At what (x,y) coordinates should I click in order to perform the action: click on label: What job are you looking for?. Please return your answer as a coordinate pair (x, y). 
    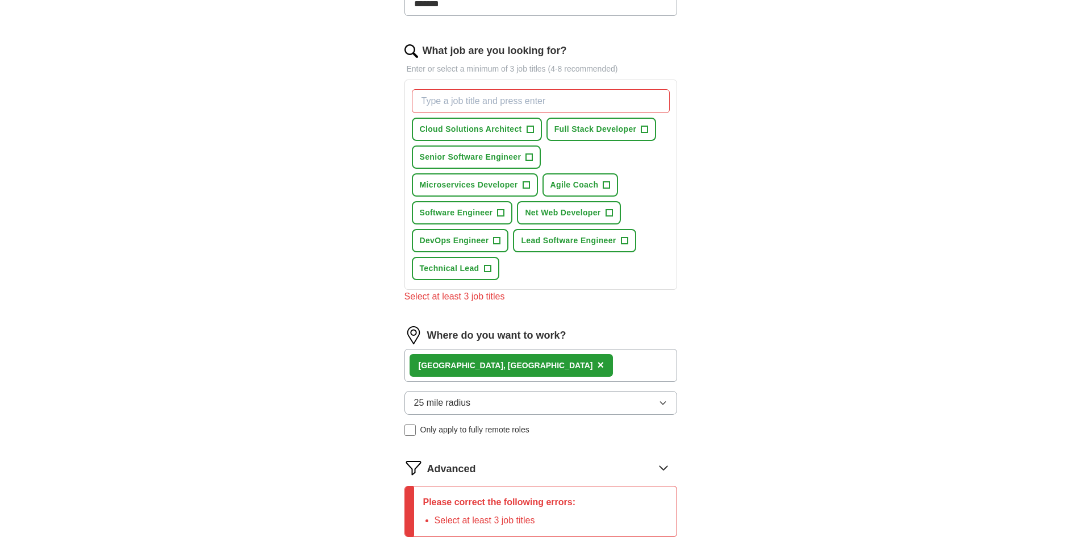
    Looking at the image, I should click on (495, 51).